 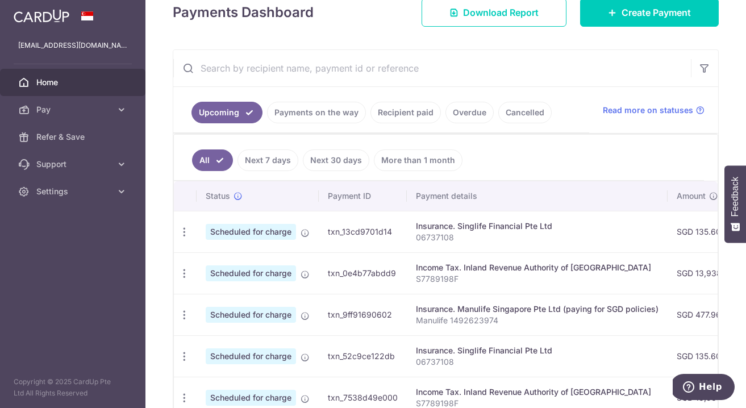 What do you see at coordinates (648, 110) in the screenshot?
I see `span: Read more on statuses` at bounding box center [648, 110].